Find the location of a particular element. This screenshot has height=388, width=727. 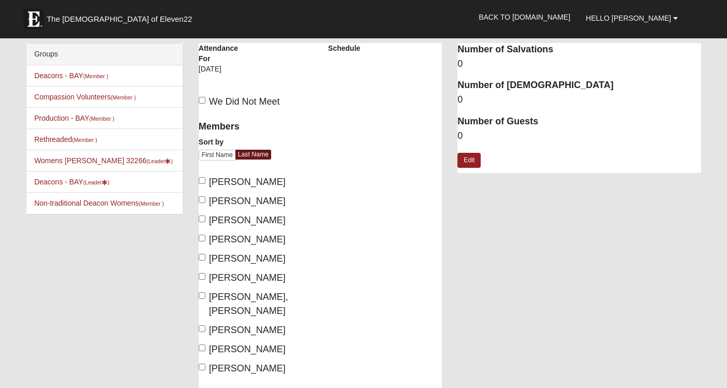

span: We Did Not Meet is located at coordinates (244, 101).